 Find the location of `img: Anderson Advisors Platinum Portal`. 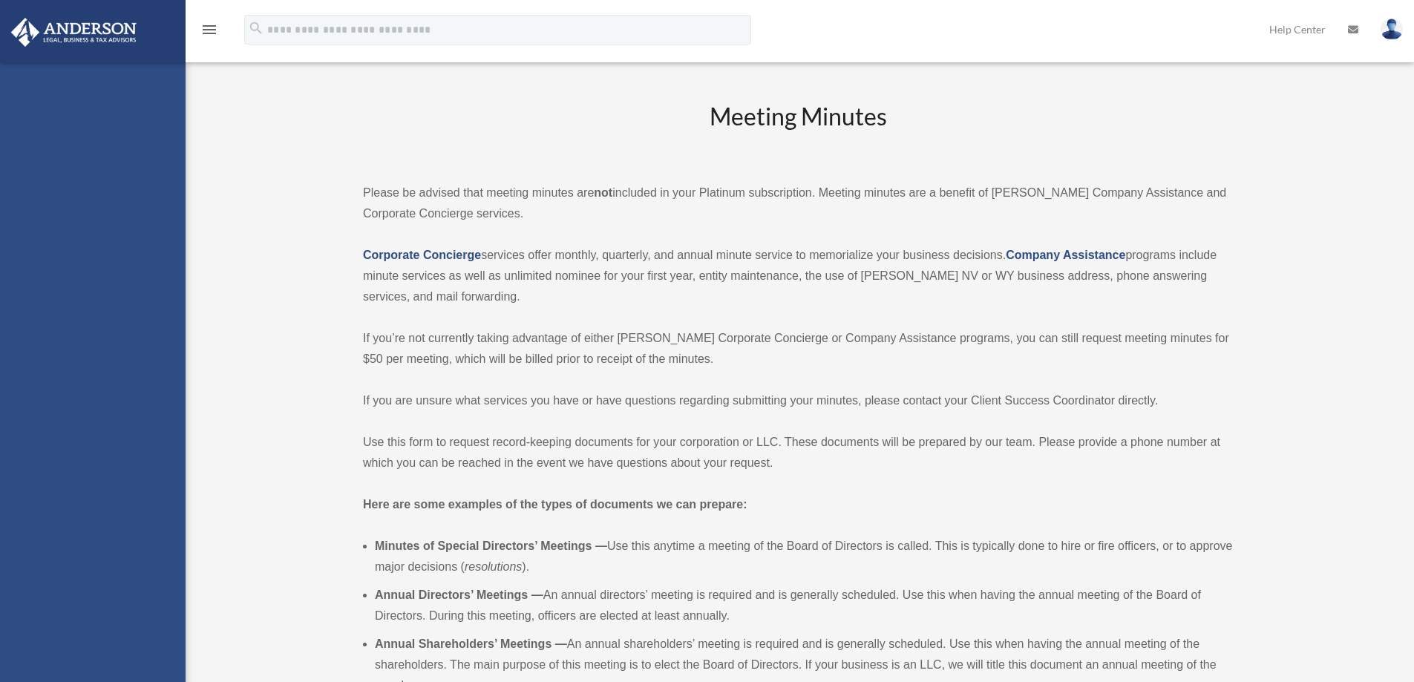

img: Anderson Advisors Platinum Portal is located at coordinates (73, 32).